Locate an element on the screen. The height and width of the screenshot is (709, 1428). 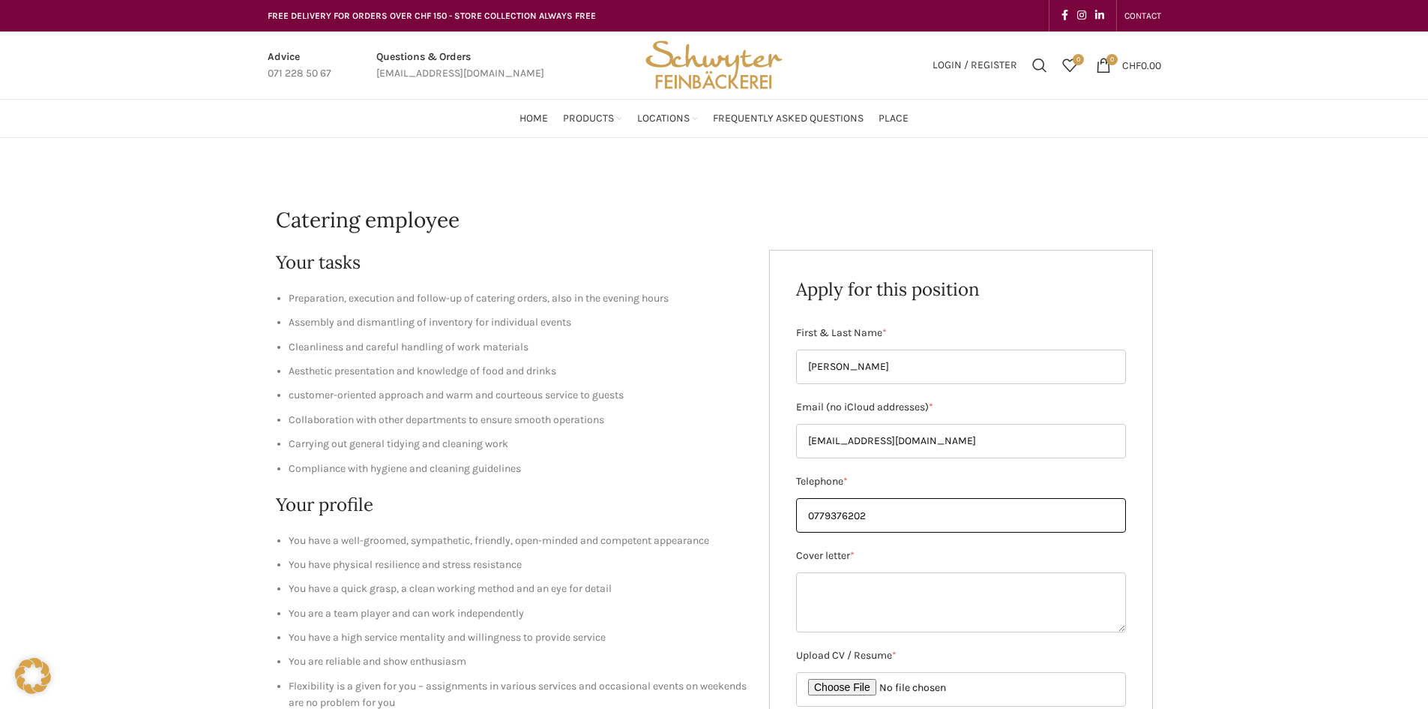
font: You have a quick grasp, a clean working method and an eye for detail is located at coordinates (450, 588).